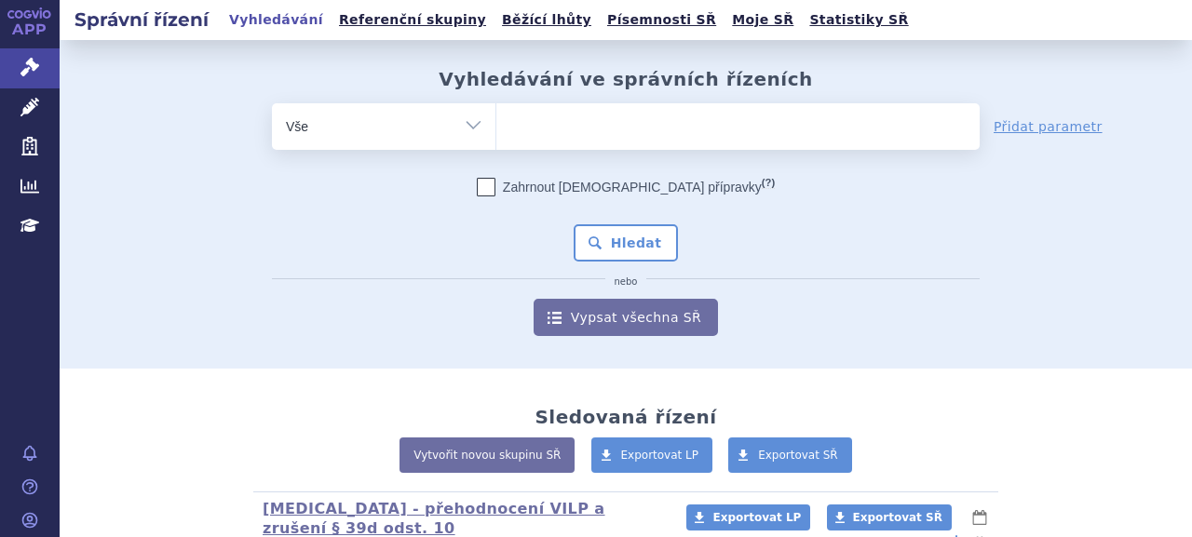 Image resolution: width=1192 pixels, height=537 pixels. What do you see at coordinates (276, 20) in the screenshot?
I see `a: Vyhledávání` at bounding box center [276, 20].